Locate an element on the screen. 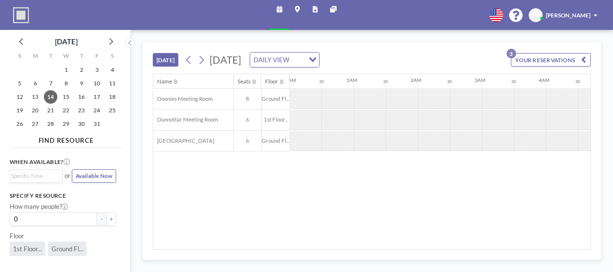  span: Sunday, October 12, 2025 is located at coordinates (20, 97).